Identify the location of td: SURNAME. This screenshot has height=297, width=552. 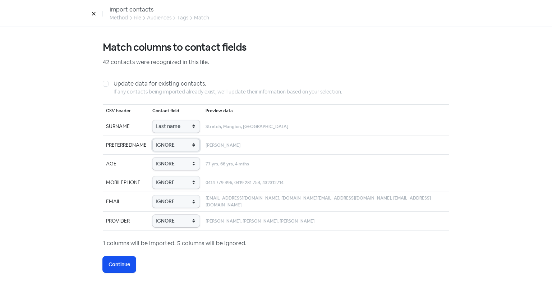
(126, 126).